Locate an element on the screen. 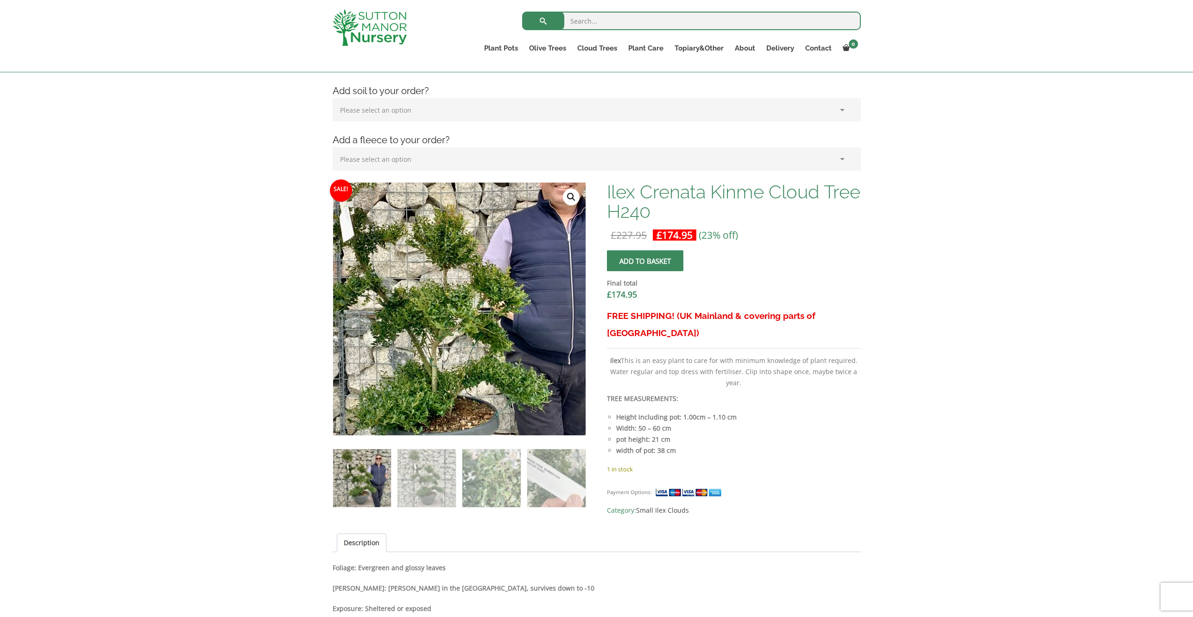 This screenshot has height=617, width=1193. img: Ilex Crenata Kinme Cloud Tree H240 is located at coordinates (362, 478).